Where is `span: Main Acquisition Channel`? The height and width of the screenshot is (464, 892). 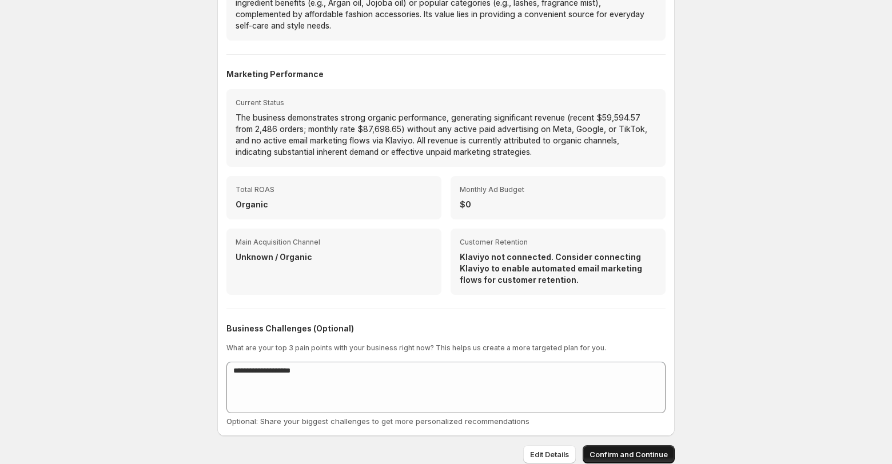
span: Main Acquisition Channel is located at coordinates (334, 242).